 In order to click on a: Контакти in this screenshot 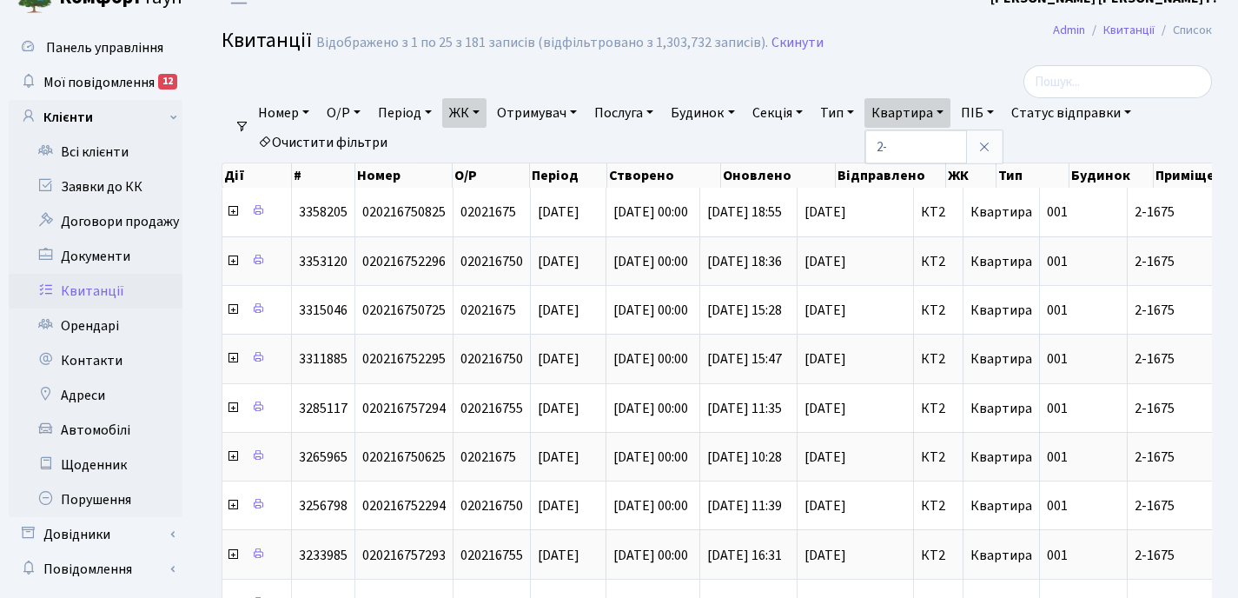, I will do `click(96, 361)`.